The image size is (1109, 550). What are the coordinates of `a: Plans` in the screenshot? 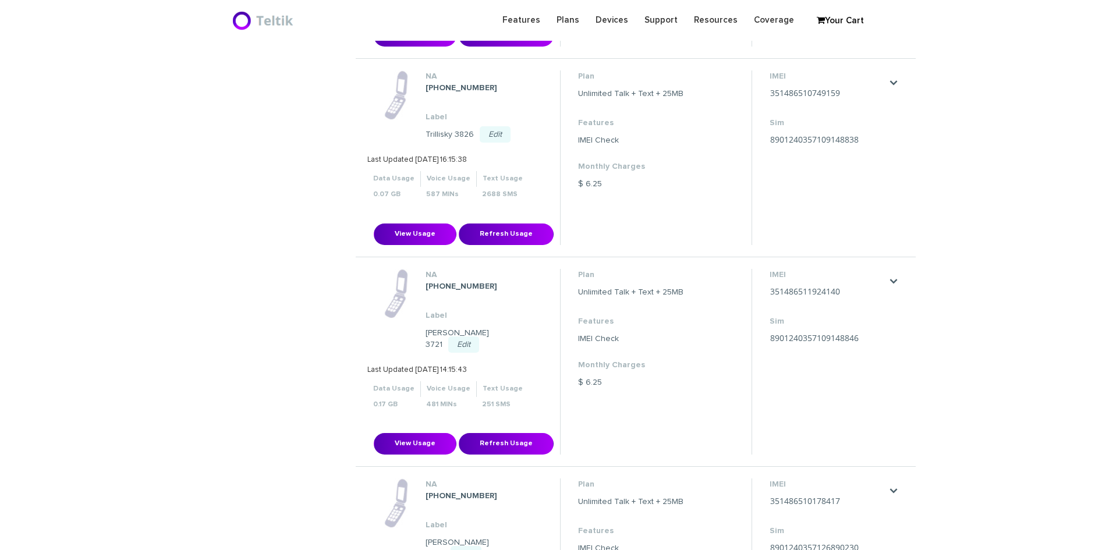 It's located at (568, 20).